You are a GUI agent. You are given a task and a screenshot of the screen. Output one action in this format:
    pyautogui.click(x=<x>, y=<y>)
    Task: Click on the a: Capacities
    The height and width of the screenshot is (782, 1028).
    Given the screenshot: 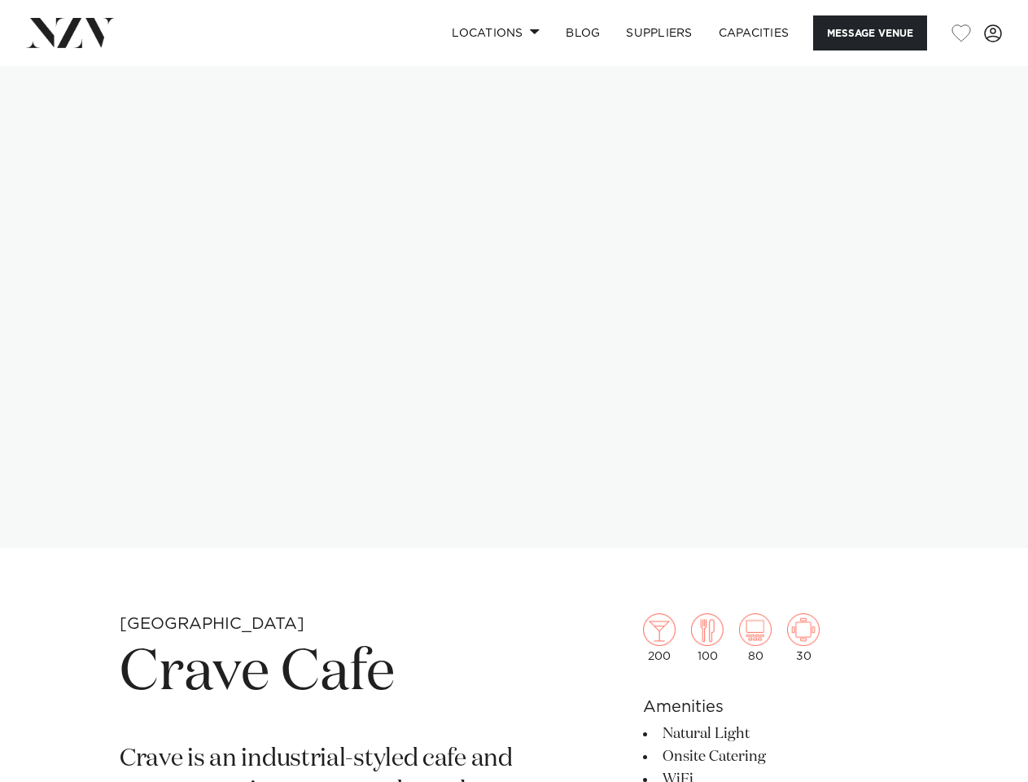 What is the action you would take?
    pyautogui.click(x=754, y=33)
    